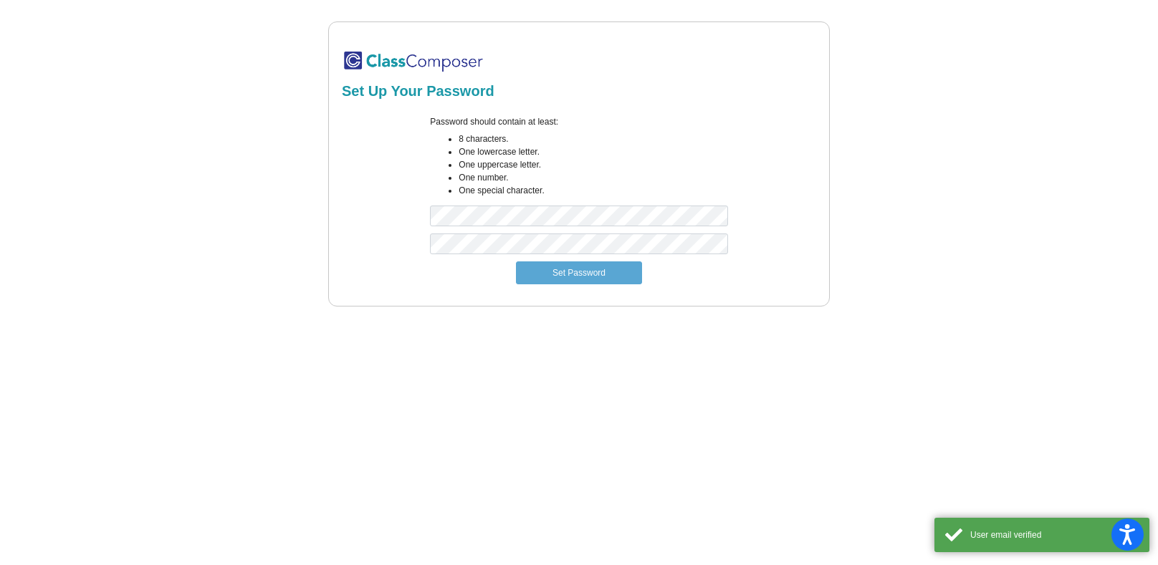 Image resolution: width=1158 pixels, height=565 pixels. What do you see at coordinates (593, 165) in the screenshot?
I see `li: One uppercase letter.` at bounding box center [593, 165].